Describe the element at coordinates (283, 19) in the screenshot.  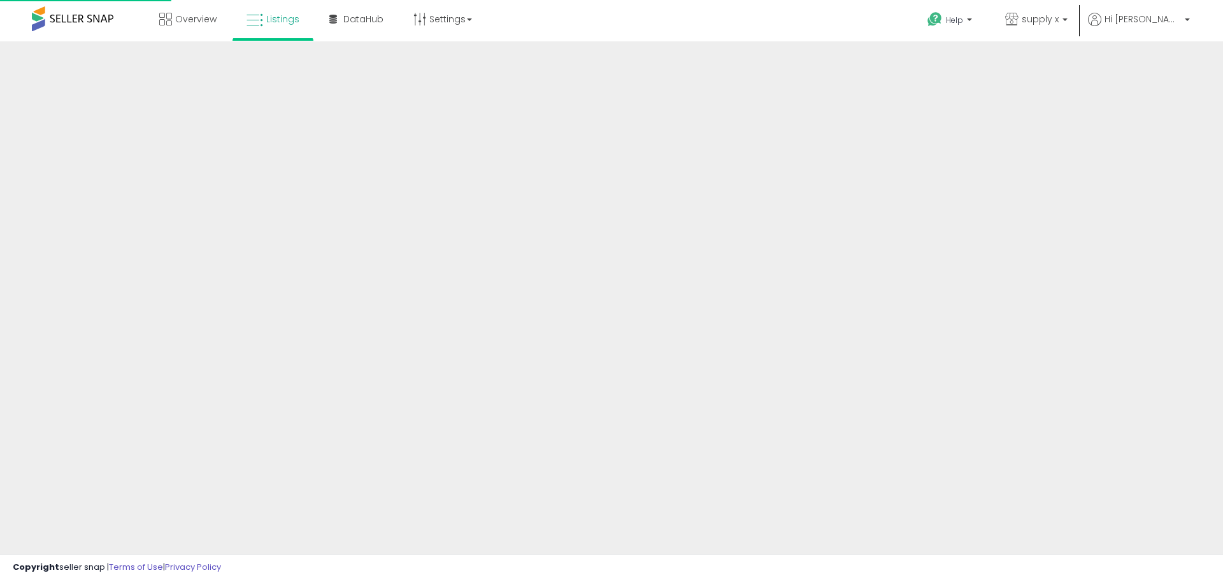
I see `span: Listings` at that location.